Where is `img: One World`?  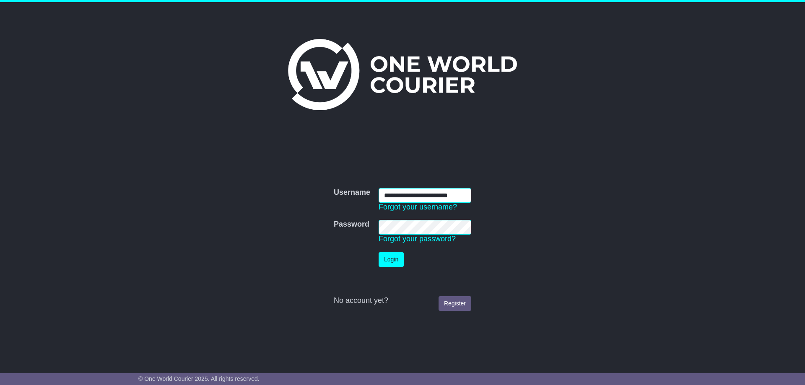 img: One World is located at coordinates (402, 75).